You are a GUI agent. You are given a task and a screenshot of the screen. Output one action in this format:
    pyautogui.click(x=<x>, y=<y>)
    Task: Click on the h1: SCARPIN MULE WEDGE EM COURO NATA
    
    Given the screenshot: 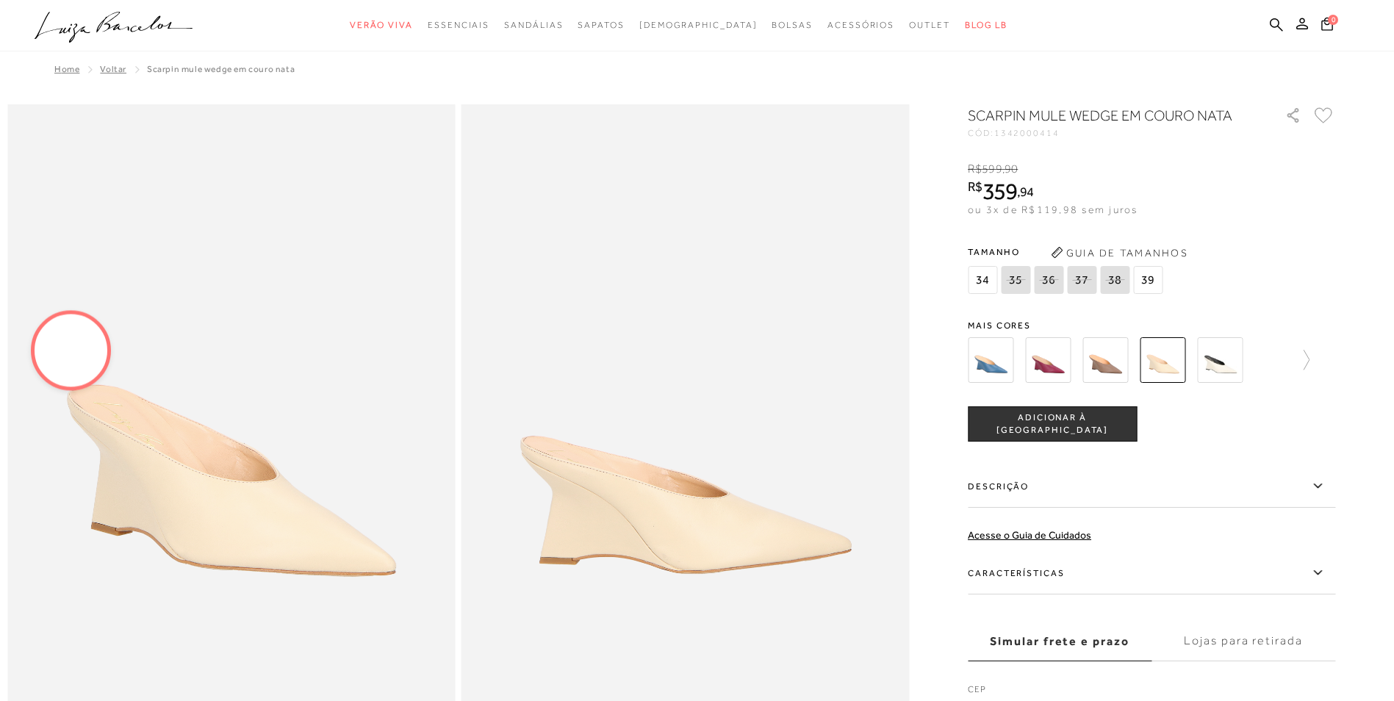 What is the action you would take?
    pyautogui.click(x=1105, y=115)
    